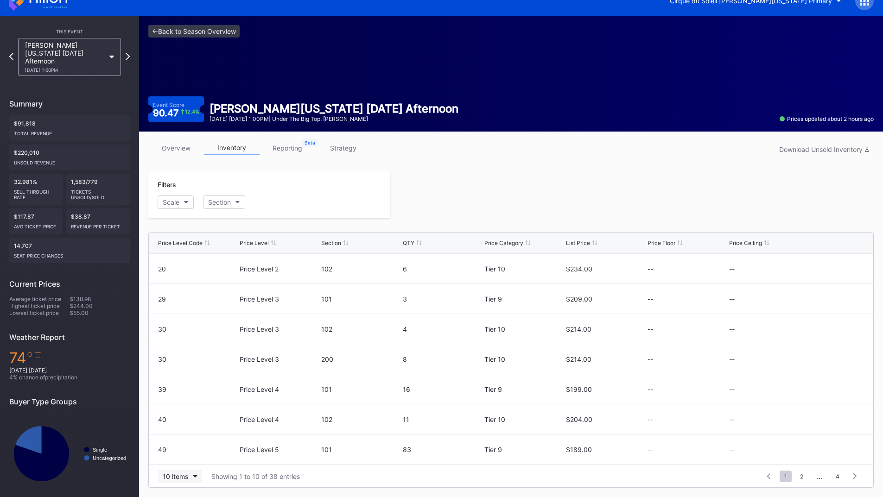  What do you see at coordinates (70, 284) in the screenshot?
I see `div: Current Prices` at bounding box center [70, 284].